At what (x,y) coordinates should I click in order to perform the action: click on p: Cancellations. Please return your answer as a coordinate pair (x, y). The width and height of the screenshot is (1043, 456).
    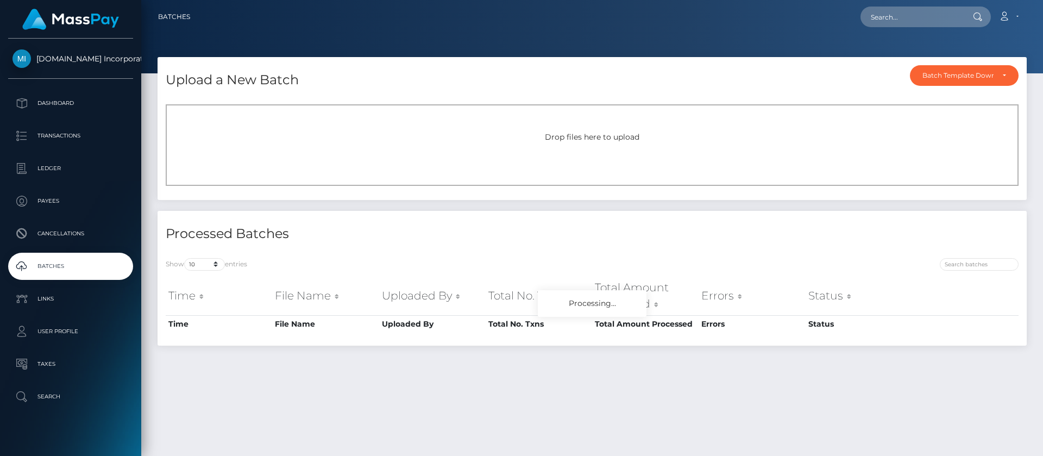
    Looking at the image, I should click on (71, 233).